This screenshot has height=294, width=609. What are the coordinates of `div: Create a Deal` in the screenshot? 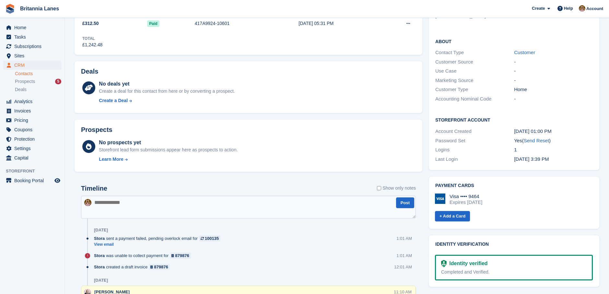 It's located at (113, 101).